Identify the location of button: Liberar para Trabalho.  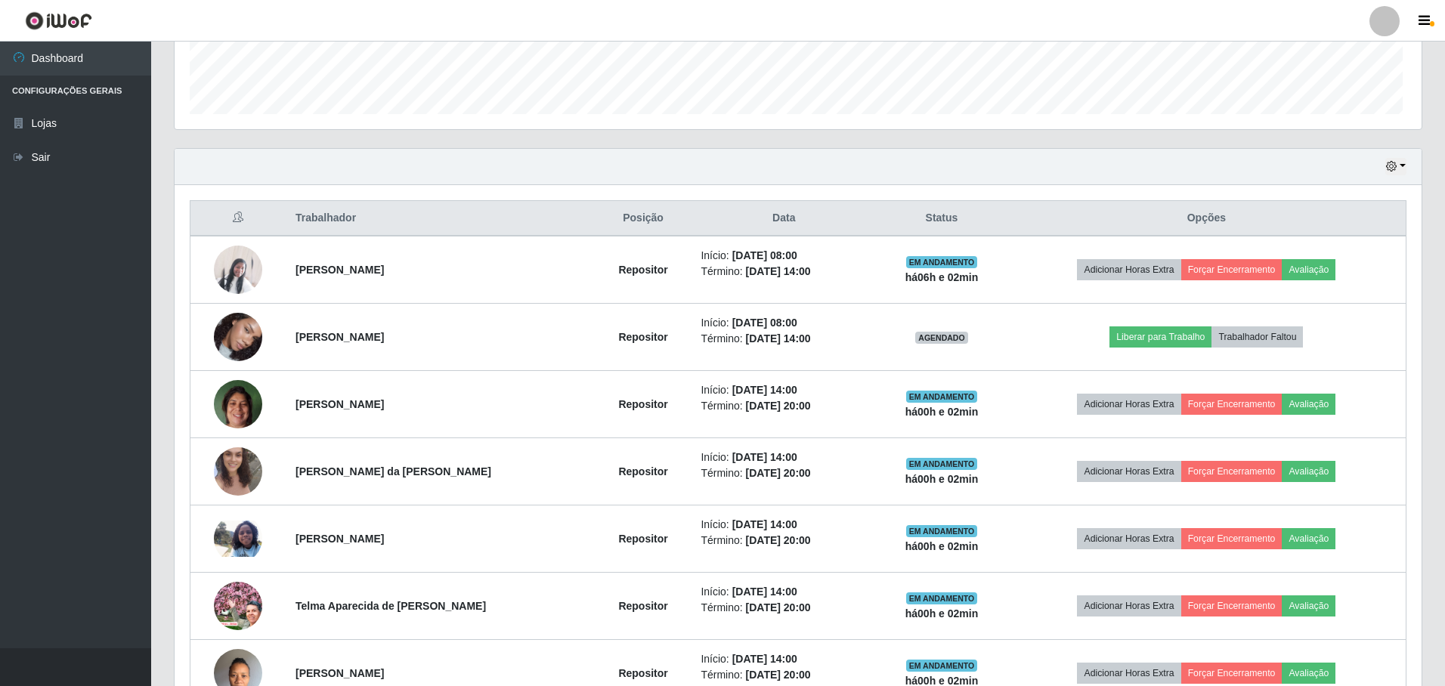
(1160, 337).